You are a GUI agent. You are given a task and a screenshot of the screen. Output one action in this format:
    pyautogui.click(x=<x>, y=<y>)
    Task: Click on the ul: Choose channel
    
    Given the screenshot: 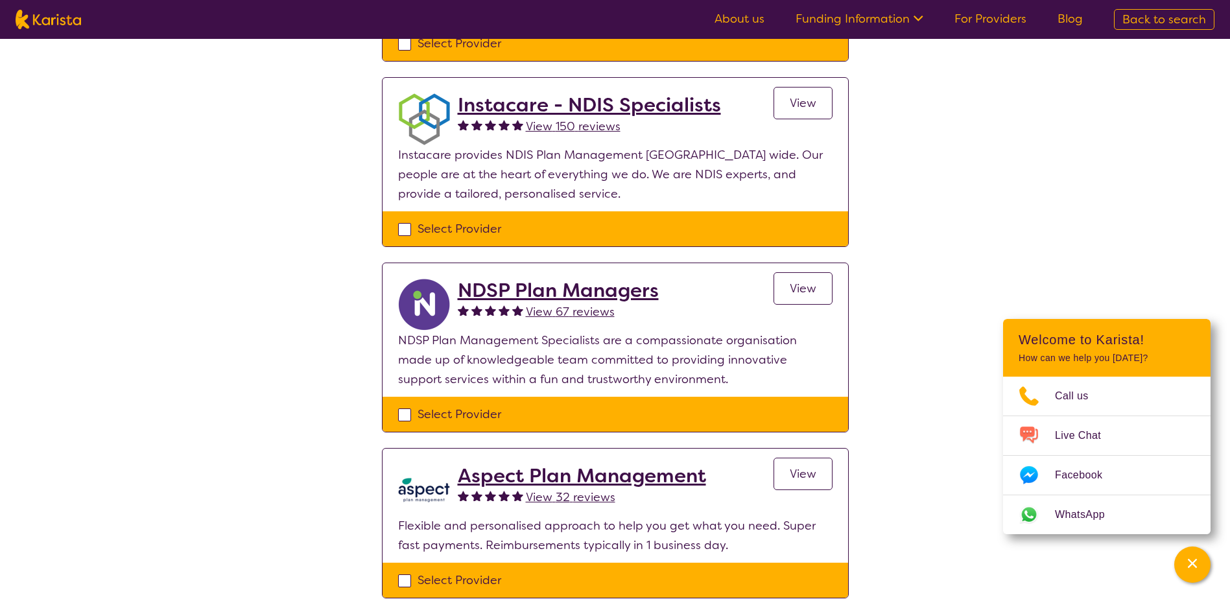 What is the action you would take?
    pyautogui.click(x=1106, y=455)
    